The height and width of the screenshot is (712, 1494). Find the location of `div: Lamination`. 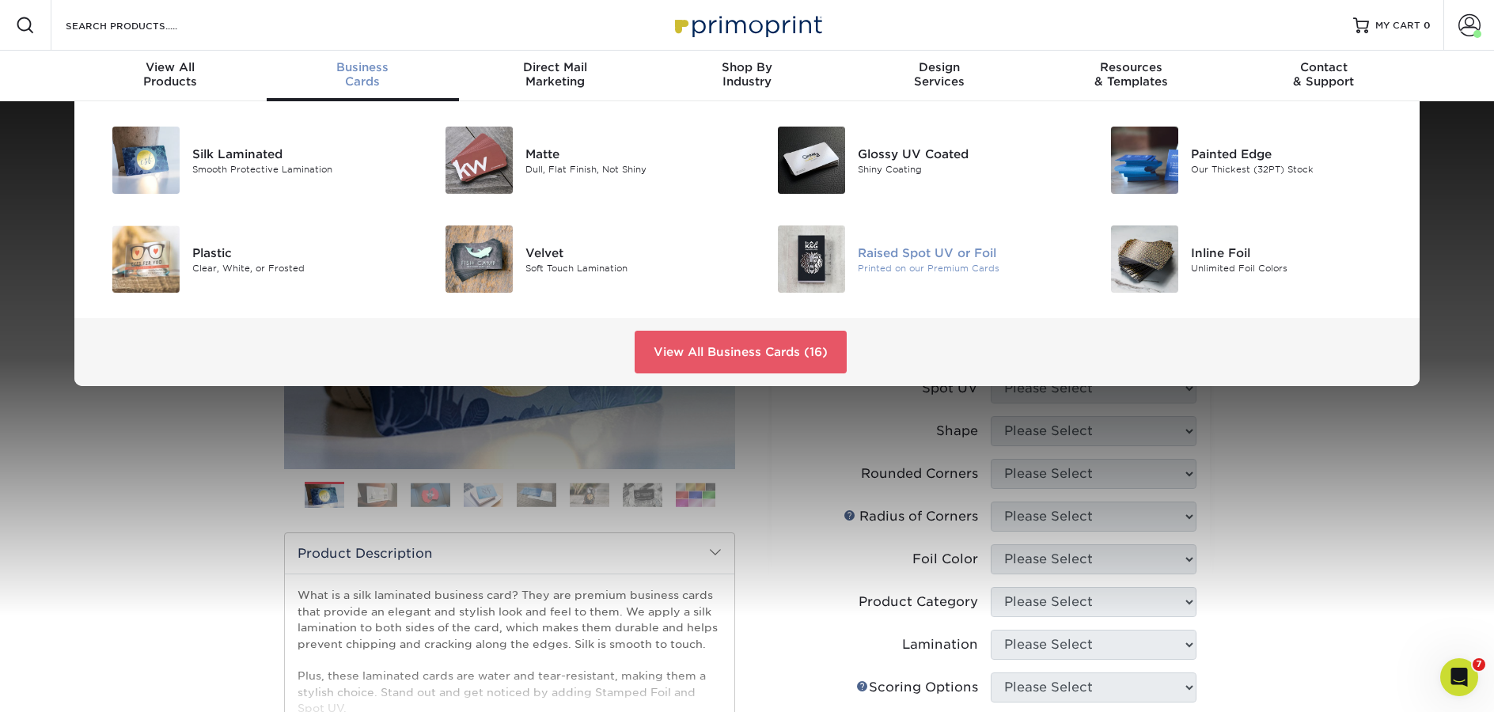

div: Lamination is located at coordinates (940, 645).